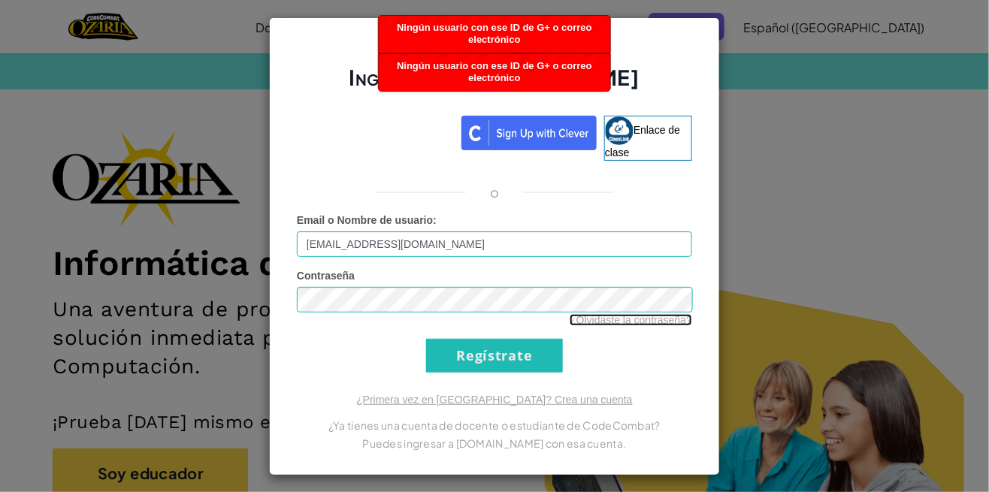  Describe the element at coordinates (620, 131) in the screenshot. I see `img: classlink-logo-small.png` at that location.